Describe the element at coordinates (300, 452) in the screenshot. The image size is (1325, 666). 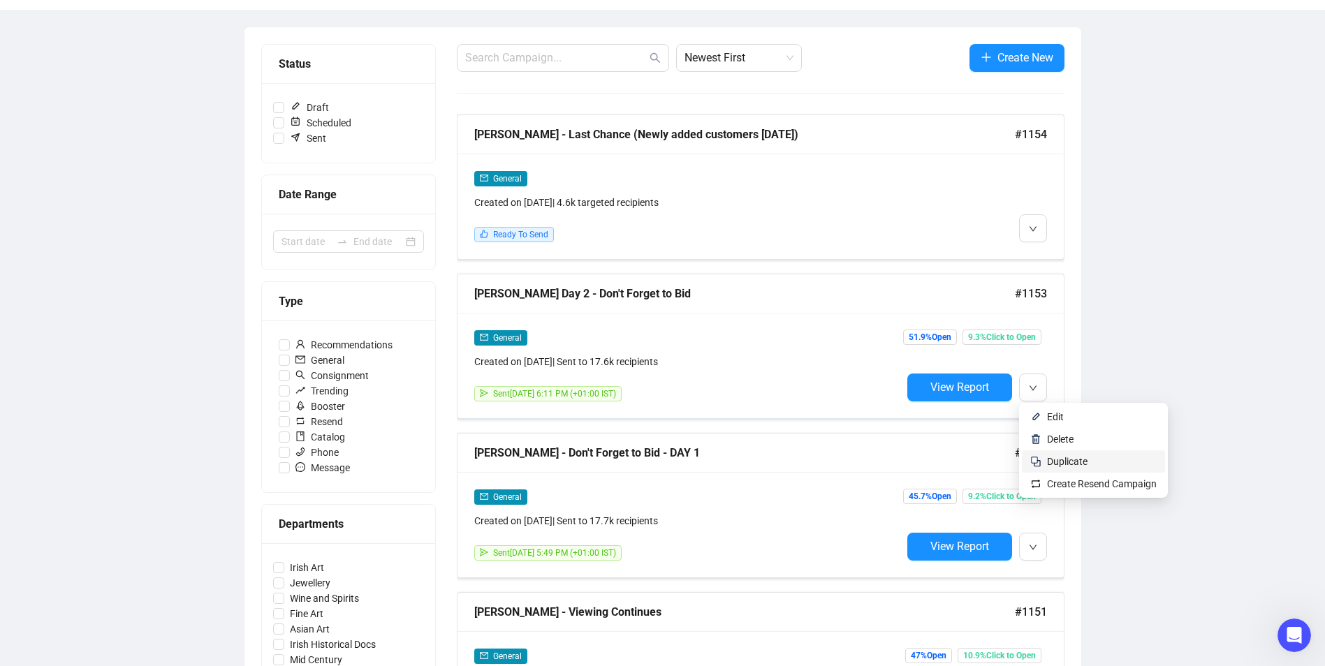
I see `span: phone` at that location.